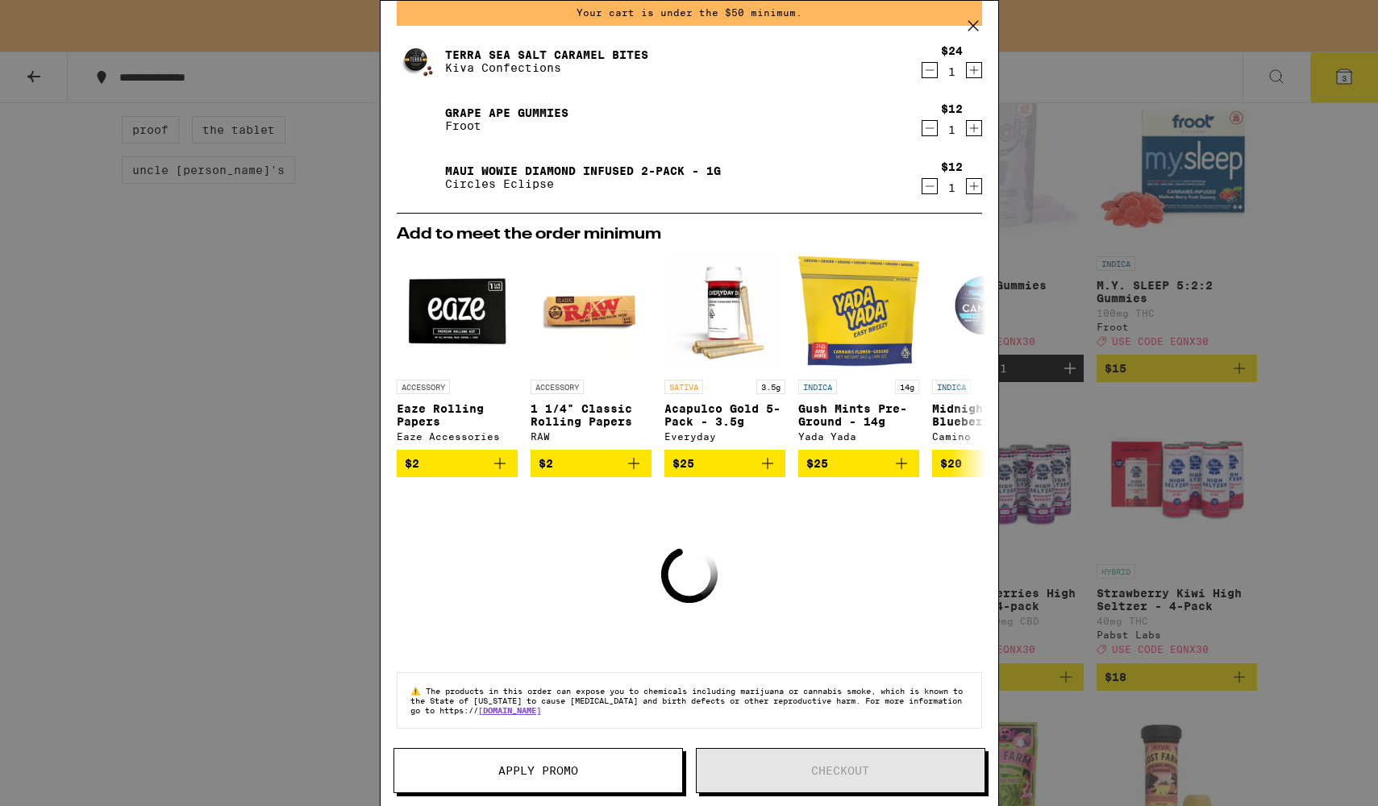 The width and height of the screenshot is (1378, 806). What do you see at coordinates (725, 436) in the screenshot?
I see `div: Everyday` at bounding box center [725, 436].